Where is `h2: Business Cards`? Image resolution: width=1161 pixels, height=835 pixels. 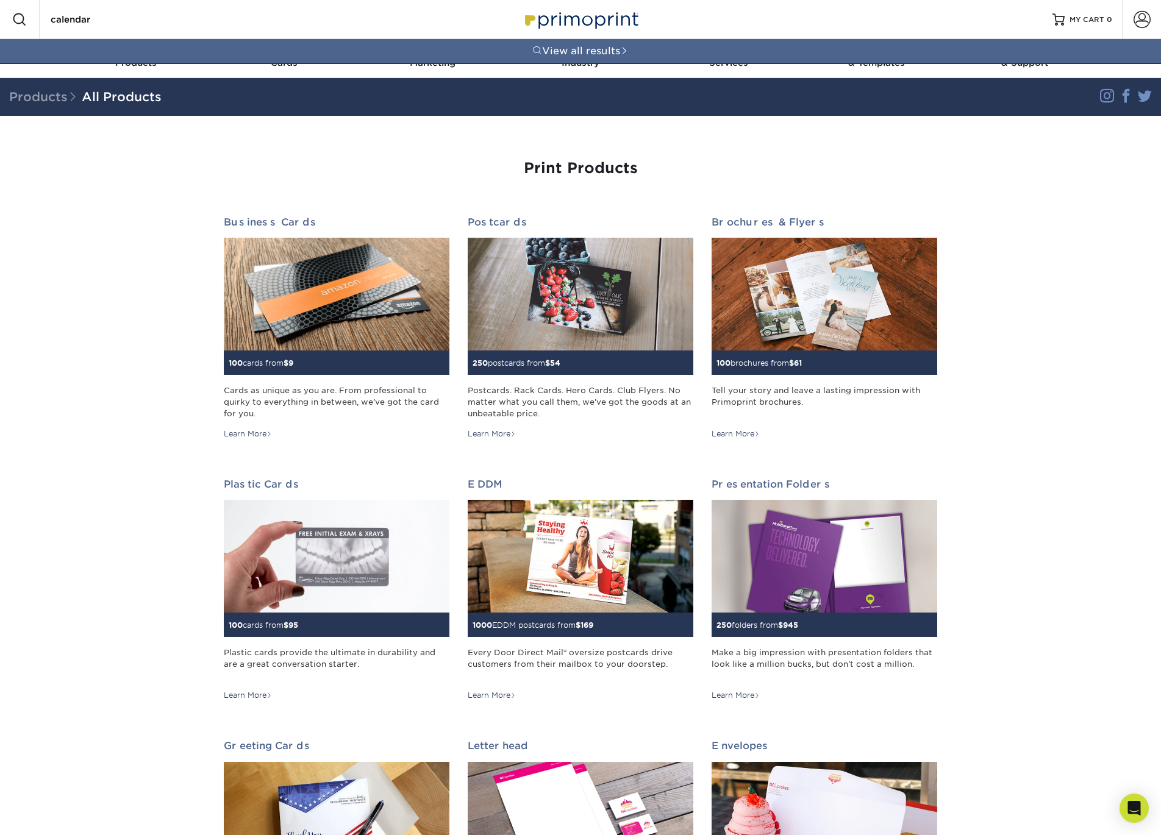 h2: Business Cards is located at coordinates (337, 222).